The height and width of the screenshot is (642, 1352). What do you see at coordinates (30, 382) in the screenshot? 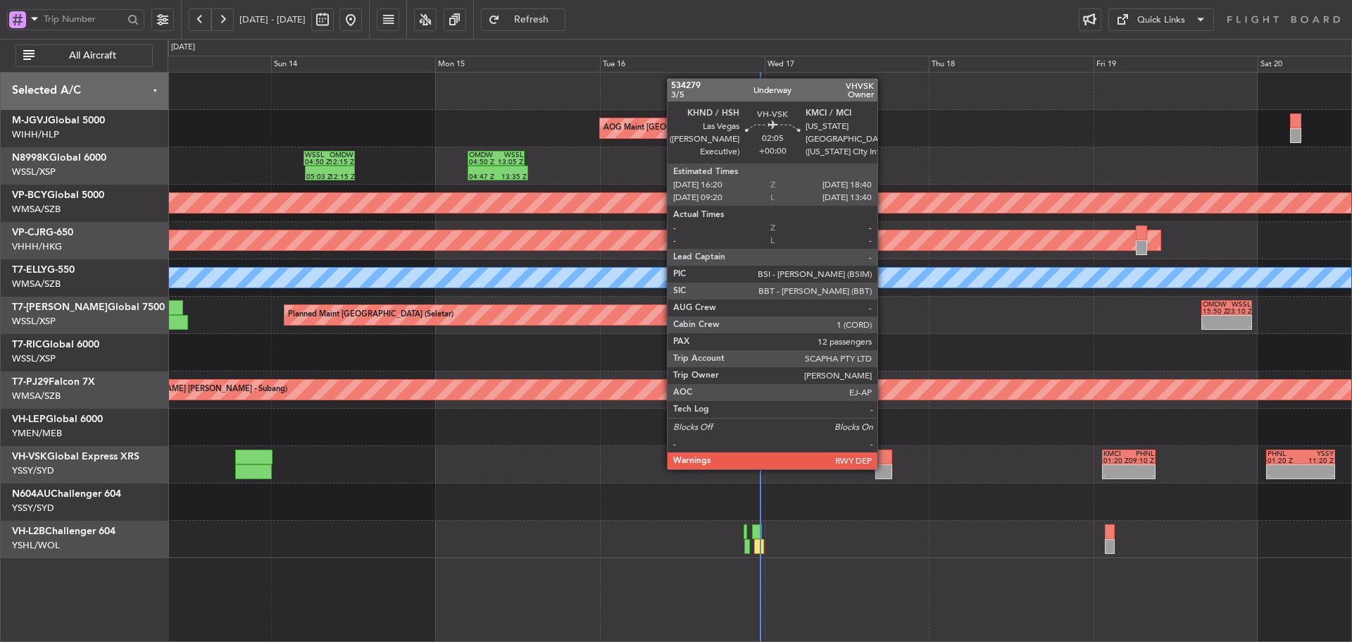
I see `span: T7-PJ29` at bounding box center [30, 382].